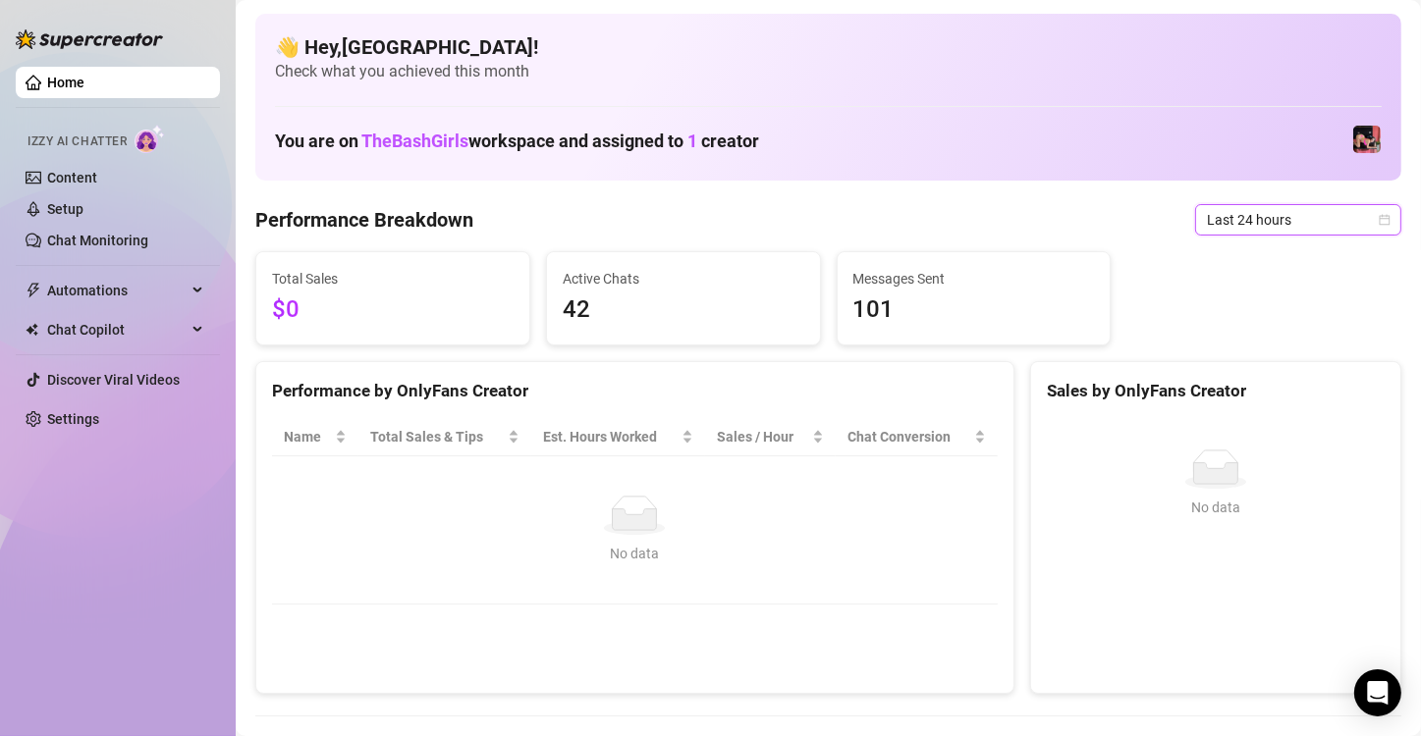  I want to click on span: TheBashGirls, so click(414, 140).